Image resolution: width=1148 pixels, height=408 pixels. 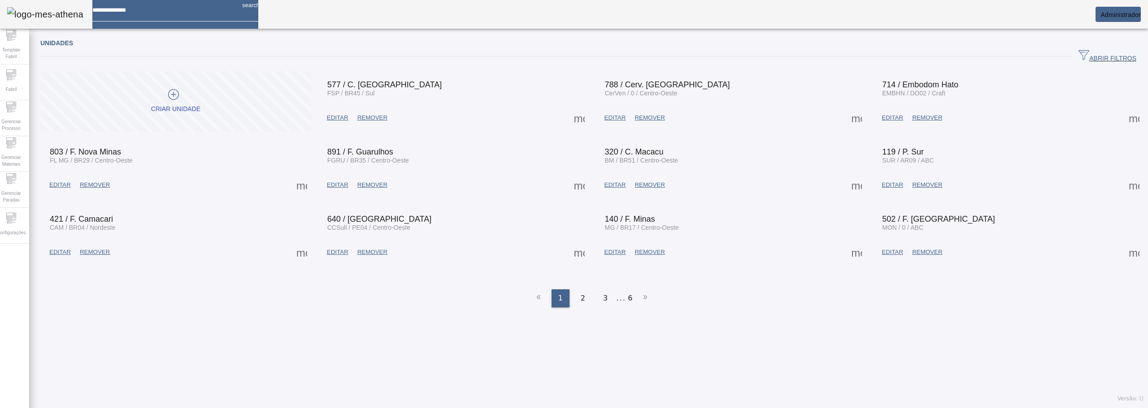 I want to click on img: logo-mes-athena, so click(x=45, y=14).